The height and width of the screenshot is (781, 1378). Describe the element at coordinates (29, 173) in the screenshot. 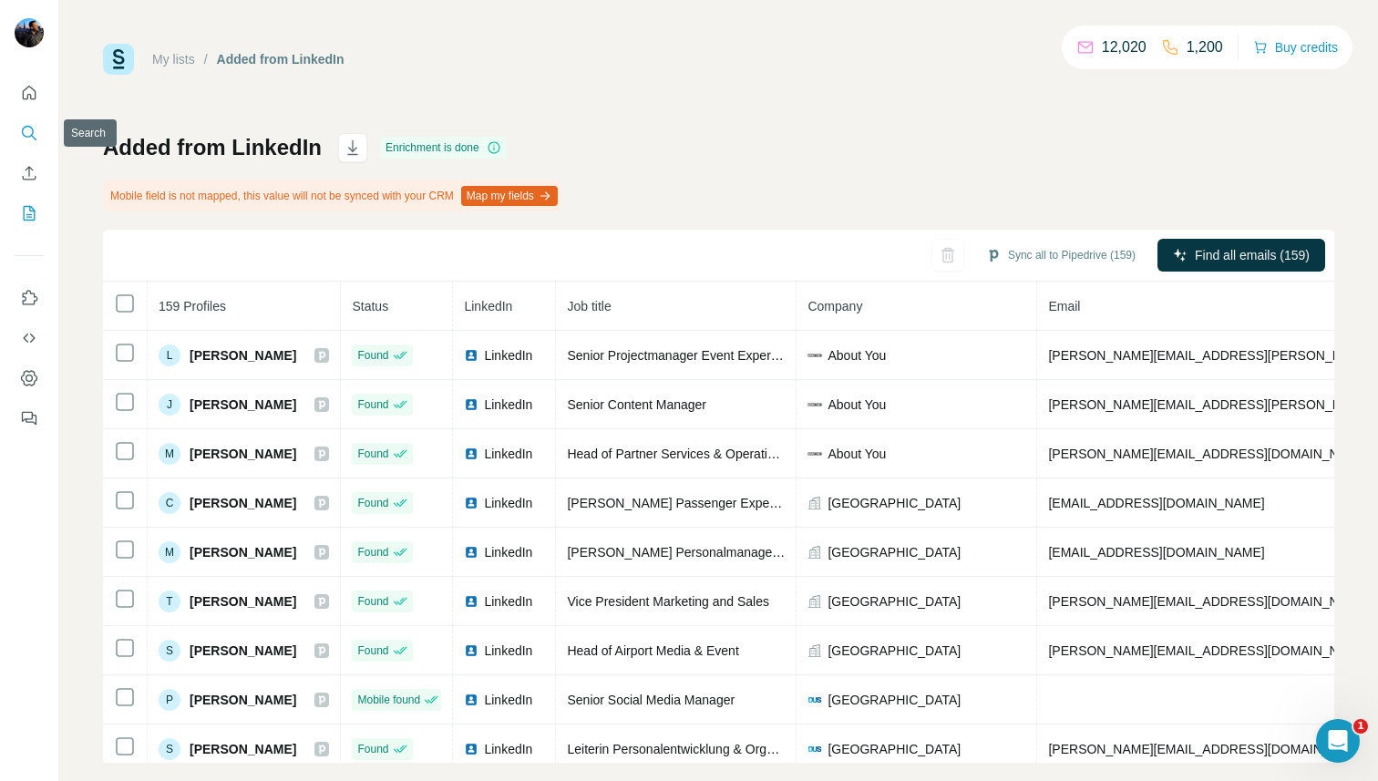

I see `button: Enrich CSV` at that location.